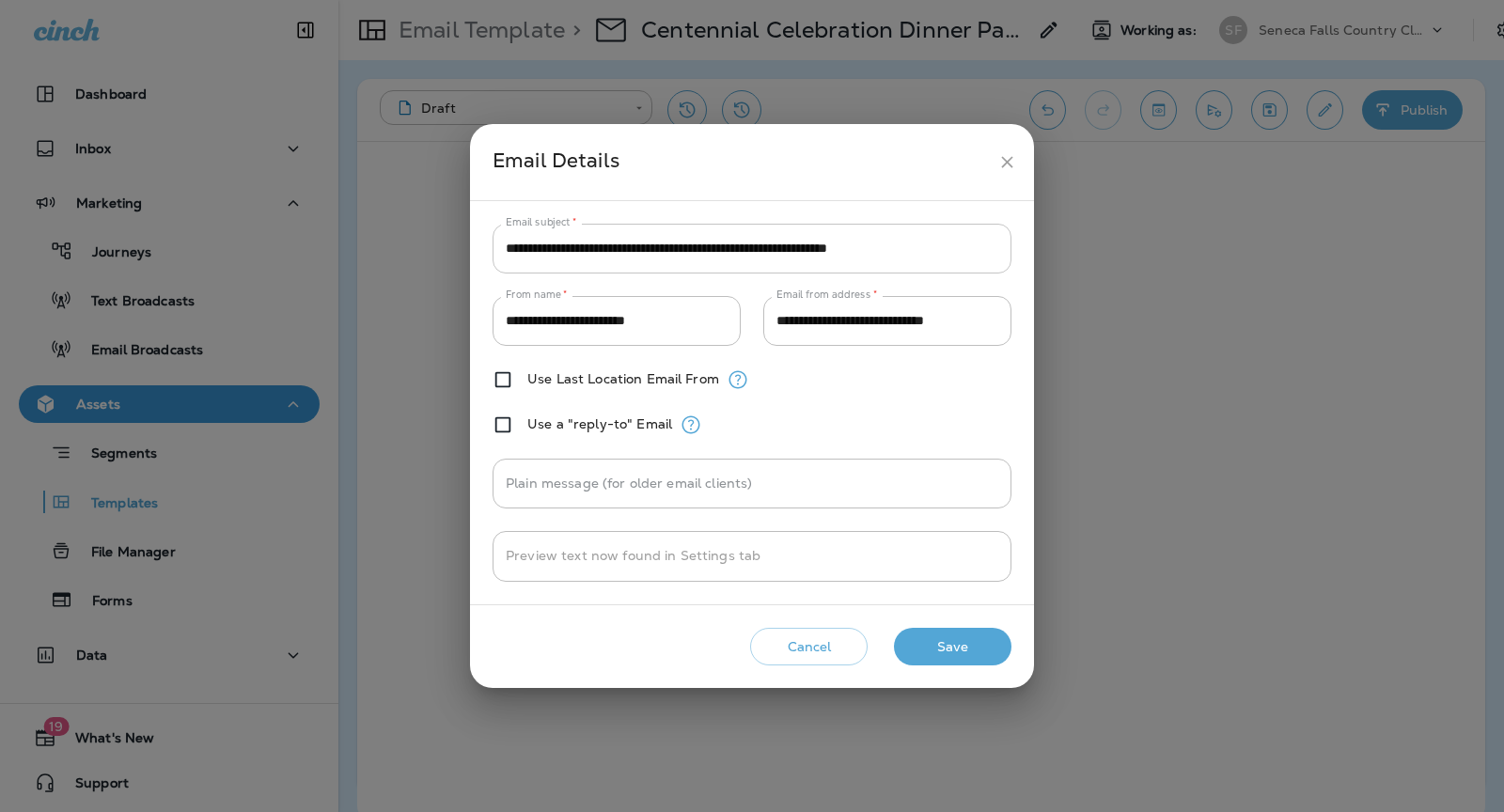 The width and height of the screenshot is (1504, 812). Describe the element at coordinates (600, 424) in the screenshot. I see `label: Use a "reply-to" Email` at that location.